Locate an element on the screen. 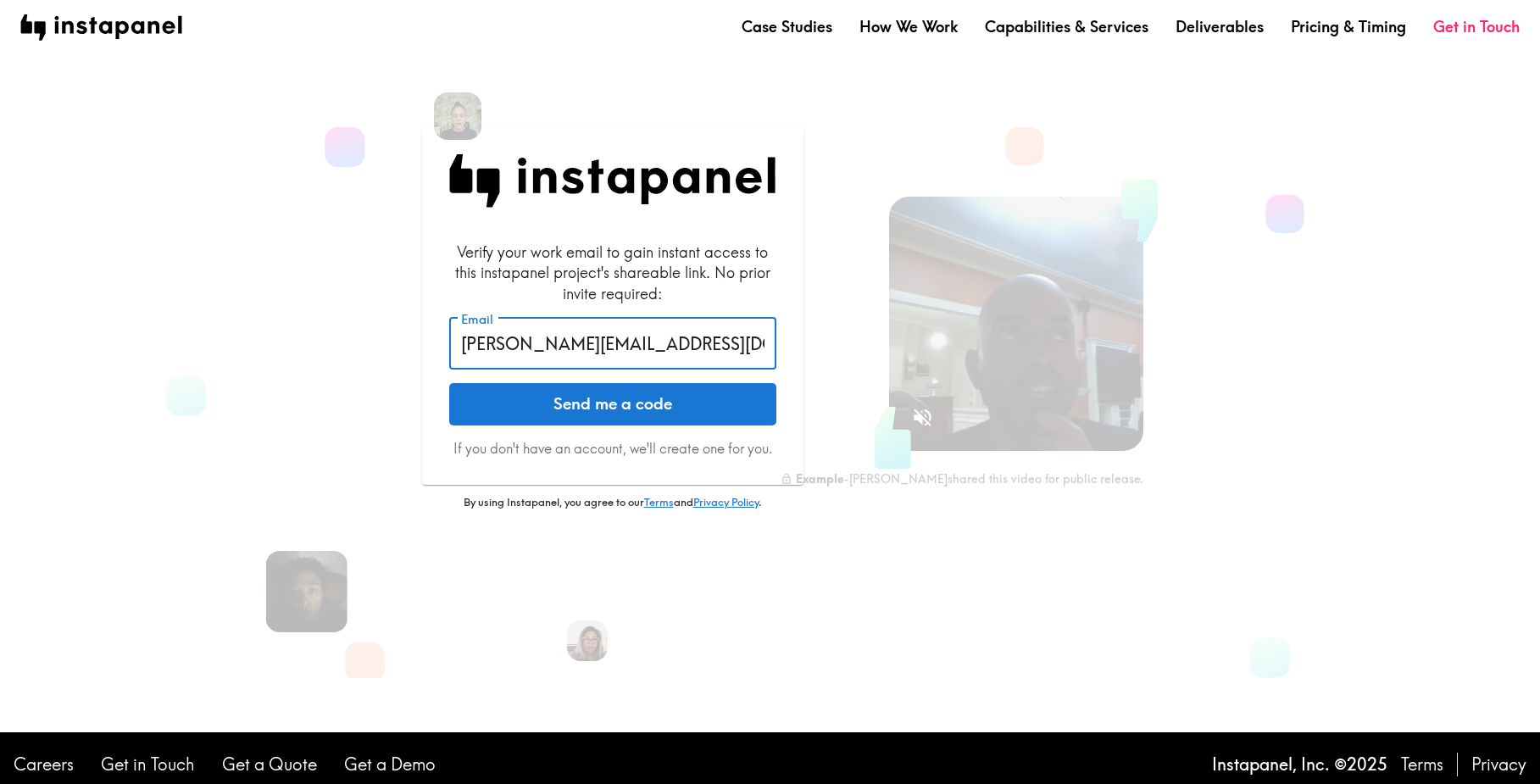 This screenshot has width=1540, height=784. a: Privacy is located at coordinates (1498, 764).